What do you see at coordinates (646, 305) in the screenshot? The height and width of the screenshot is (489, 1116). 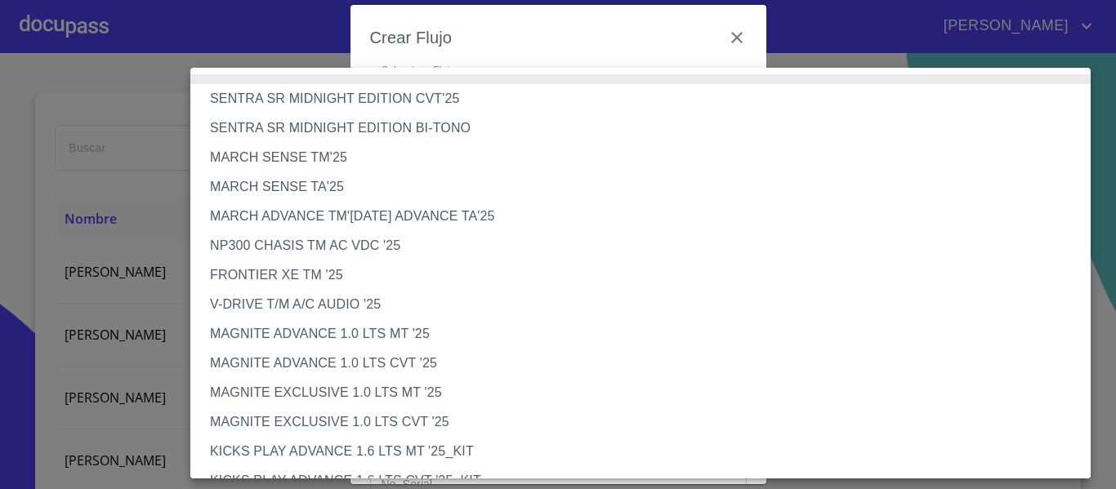 I see `li: V-DRIVE T/M A/C AUDIO '25` at bounding box center [646, 305].